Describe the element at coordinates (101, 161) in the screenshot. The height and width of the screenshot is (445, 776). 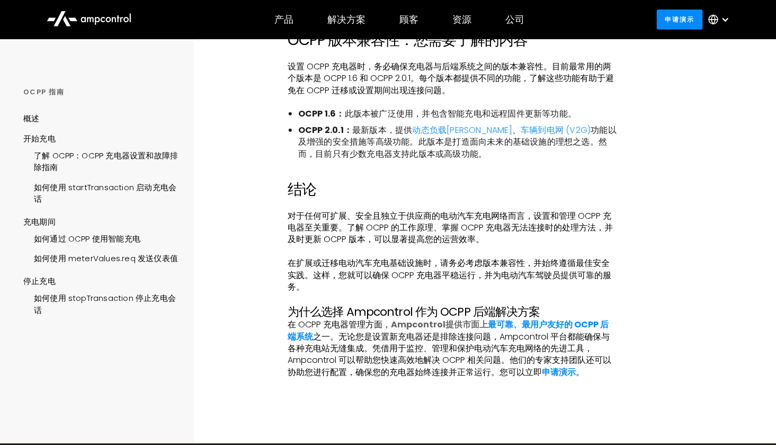
I see `a: 了解 OCPP：OCPP 充电器设置和故障排除指南` at that location.